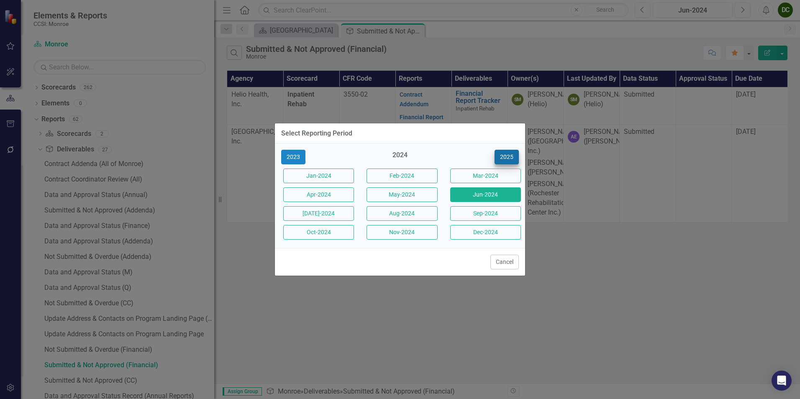 This screenshot has width=800, height=399. What do you see at coordinates (486, 195) in the screenshot?
I see `button: Jun-2024` at bounding box center [486, 195].